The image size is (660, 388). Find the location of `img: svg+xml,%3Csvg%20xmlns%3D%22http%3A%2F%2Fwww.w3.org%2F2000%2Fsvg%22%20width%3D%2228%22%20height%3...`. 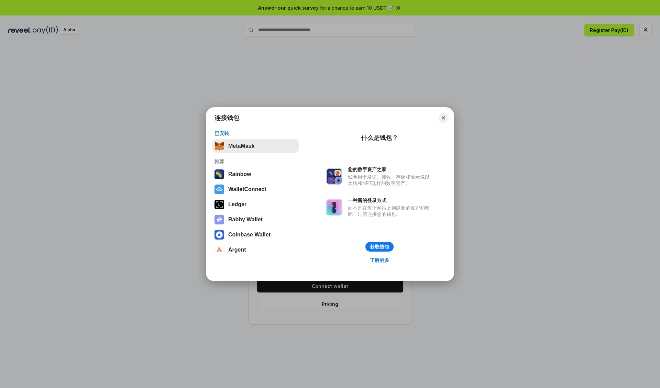

img: svg+xml,%3Csvg%20xmlns%3D%22http%3A%2F%2Fwww.w3.org%2F2000%2Fsvg%22%20width%3D%2228%22%20height%3... is located at coordinates (219, 205).